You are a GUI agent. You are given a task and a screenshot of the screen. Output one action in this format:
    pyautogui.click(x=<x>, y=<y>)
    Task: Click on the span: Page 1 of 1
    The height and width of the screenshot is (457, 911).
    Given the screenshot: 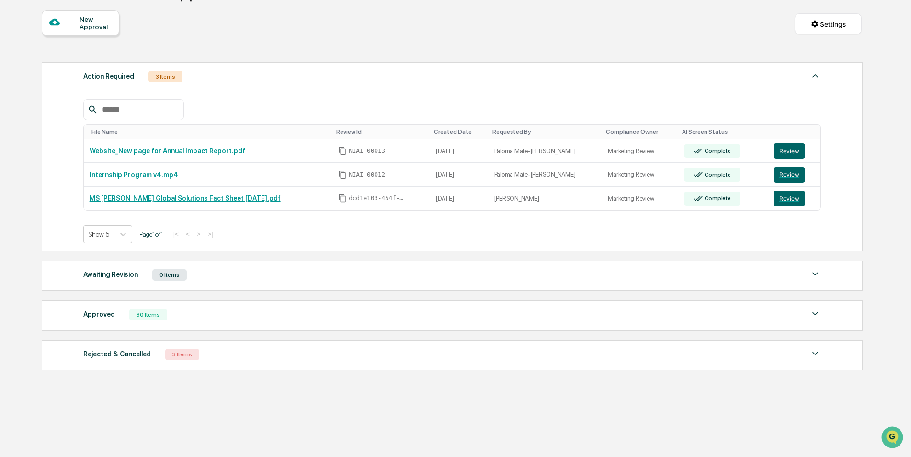 What is the action you would take?
    pyautogui.click(x=151, y=234)
    